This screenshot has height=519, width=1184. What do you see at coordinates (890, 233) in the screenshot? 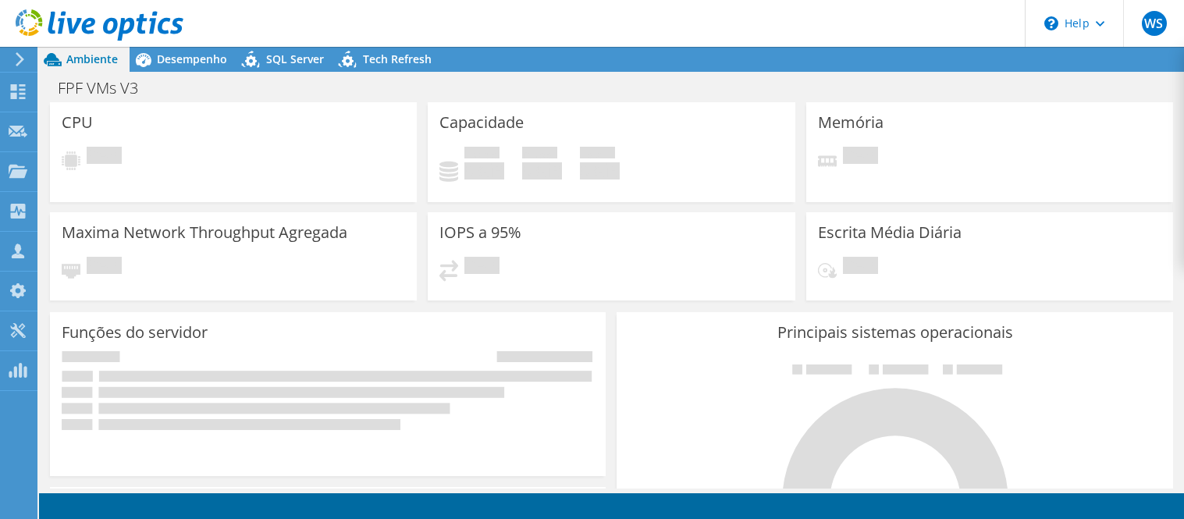
I see `h3: Escrita Média Diária` at bounding box center [890, 233].